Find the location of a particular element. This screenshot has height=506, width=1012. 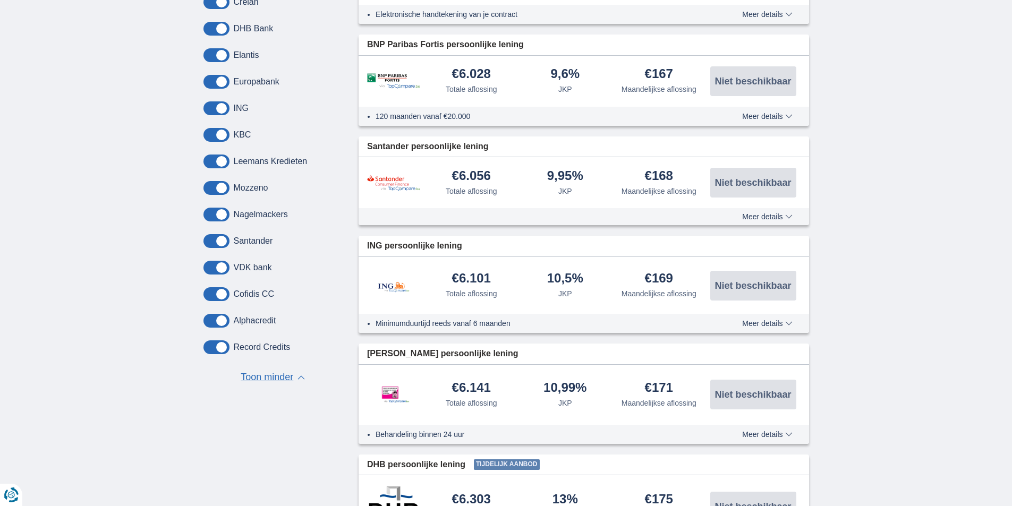

div: €6.028 is located at coordinates (471, 74).